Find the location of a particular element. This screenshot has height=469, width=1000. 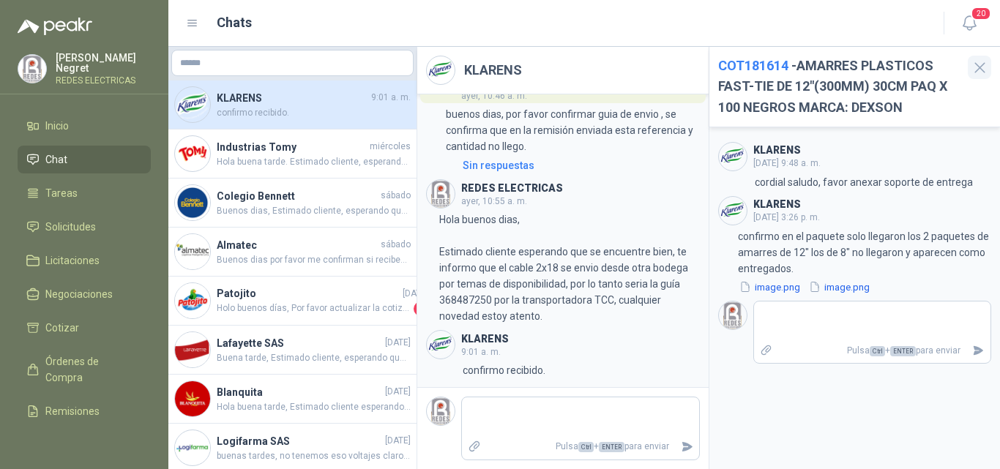

a: Negociaciones is located at coordinates (84, 294).